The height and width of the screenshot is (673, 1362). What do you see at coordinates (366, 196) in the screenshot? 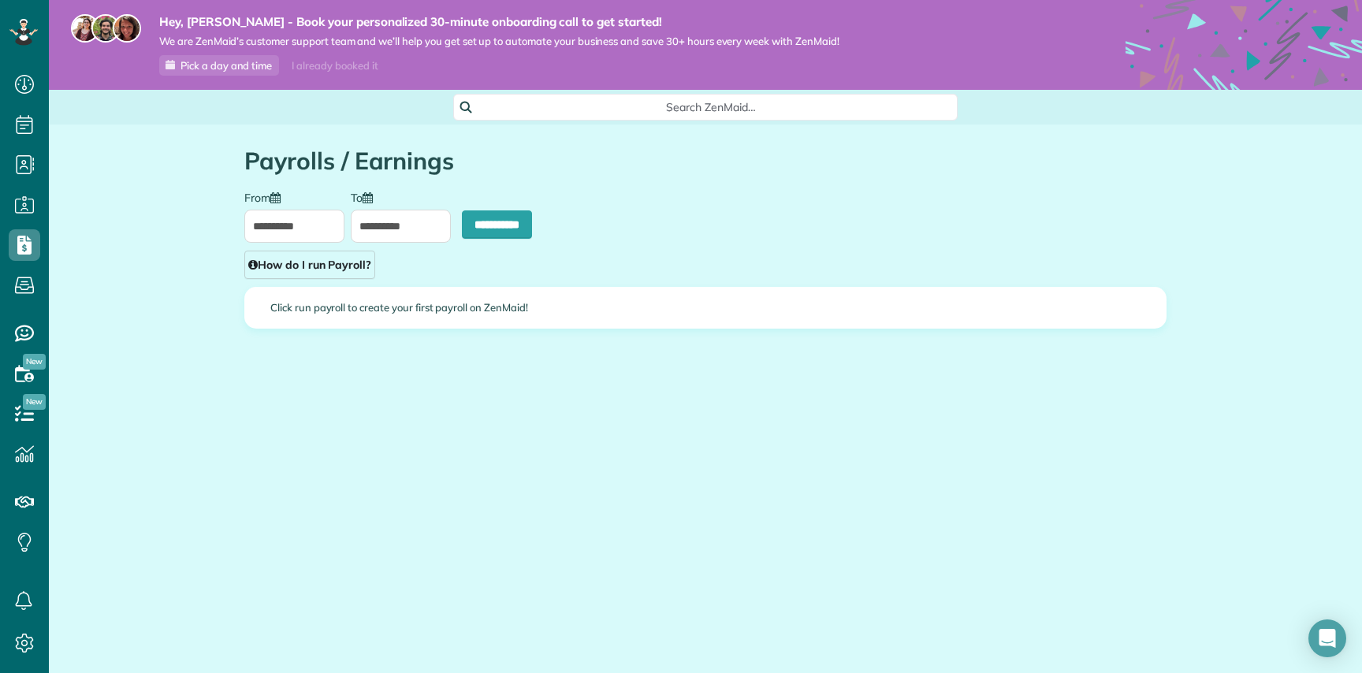
I see `label: To` at bounding box center [366, 196].